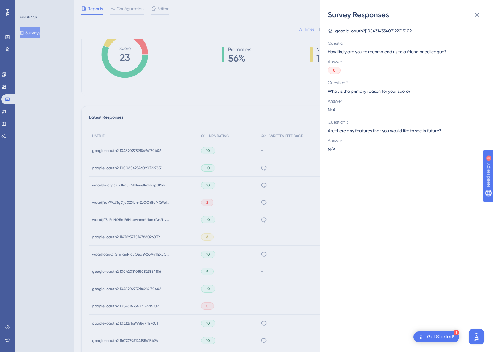 This screenshot has width=493, height=352. I want to click on span: How likely are you to recommend us to a friend or colleague?, so click(404, 52).